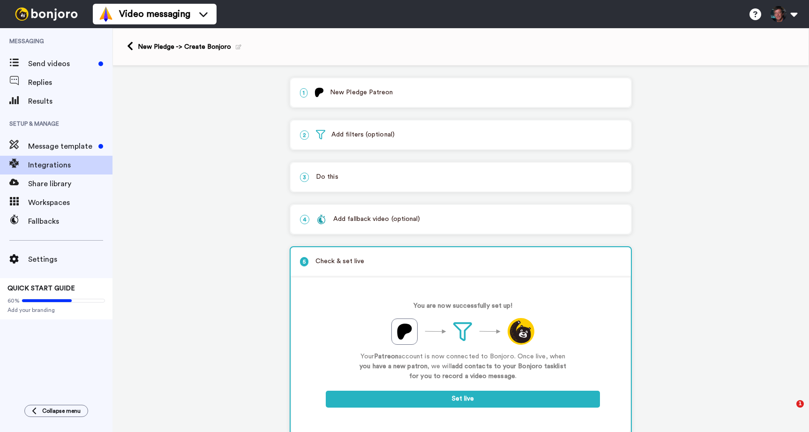  Describe the element at coordinates (106, 14) in the screenshot. I see `img: vm-color.svg` at that location.